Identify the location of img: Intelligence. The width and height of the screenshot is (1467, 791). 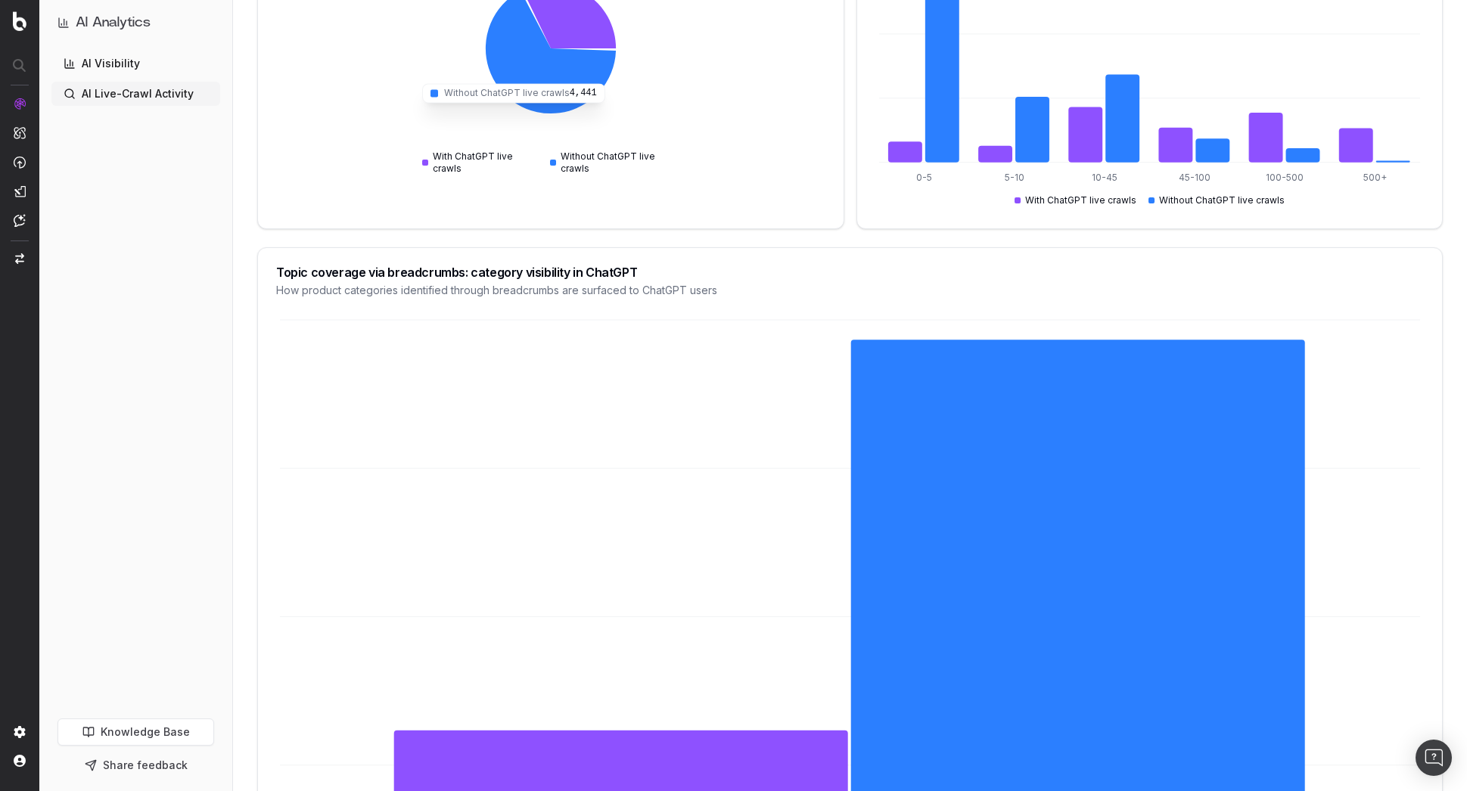
(20, 132).